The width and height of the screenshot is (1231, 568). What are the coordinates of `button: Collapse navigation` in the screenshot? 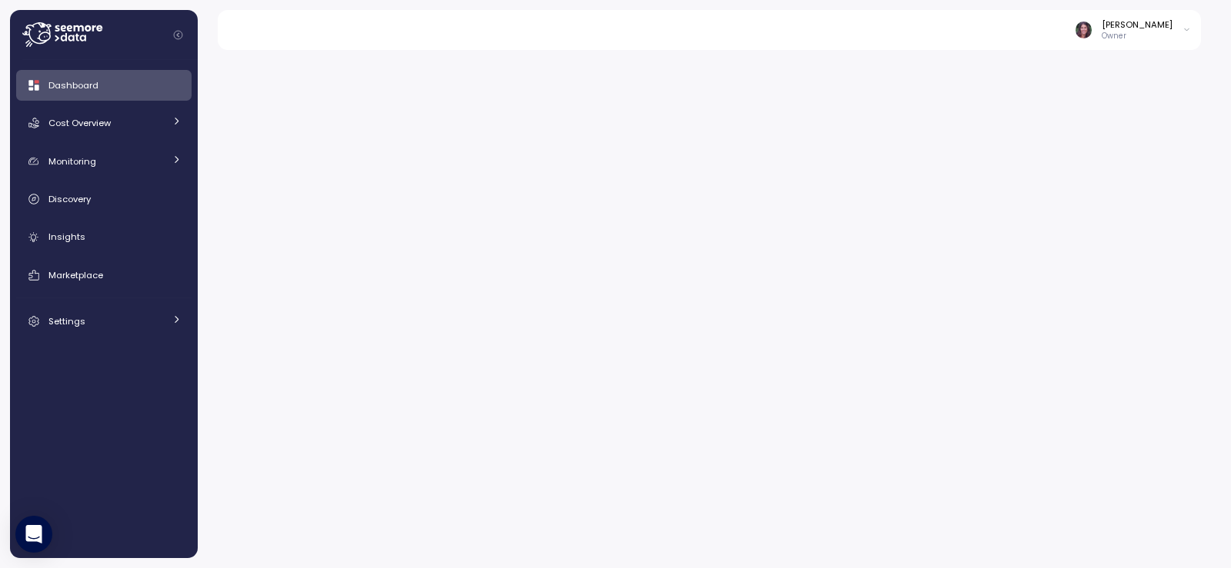 It's located at (178, 35).